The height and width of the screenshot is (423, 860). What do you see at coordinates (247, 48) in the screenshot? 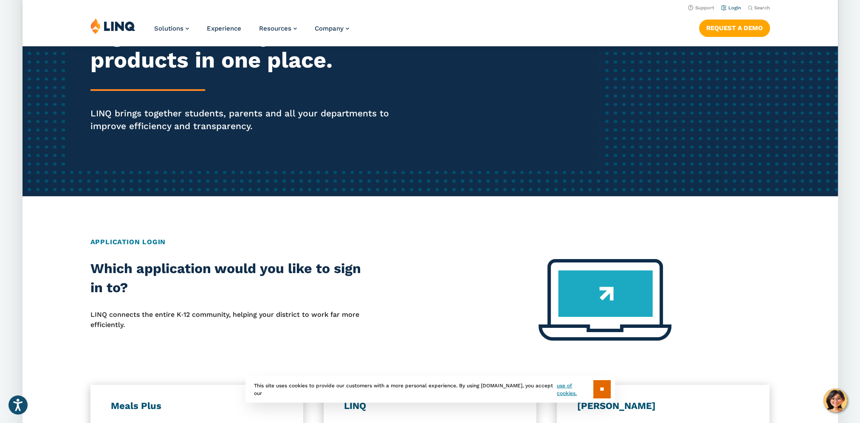
I see `h2: Sign in to all of your products in one place.` at bounding box center [247, 48].